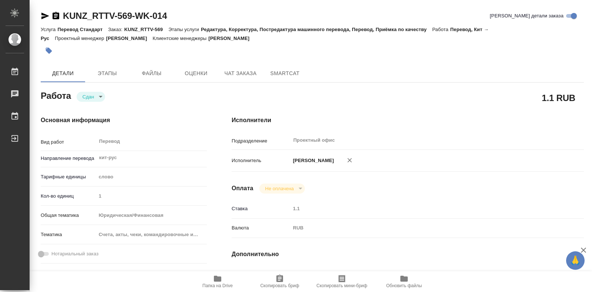 The width and height of the screenshot is (592, 292). Describe the element at coordinates (242, 188) in the screenshot. I see `h4: Оплата` at that location.